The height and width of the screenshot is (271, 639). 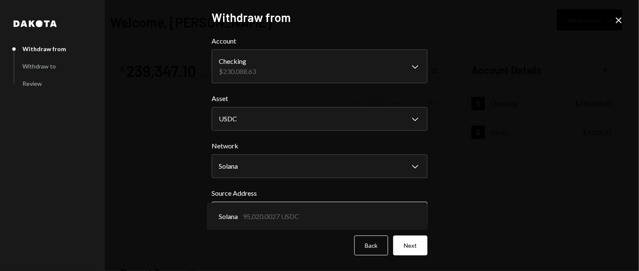 What do you see at coordinates (319, 99) in the screenshot?
I see `label: Asset` at bounding box center [319, 99].